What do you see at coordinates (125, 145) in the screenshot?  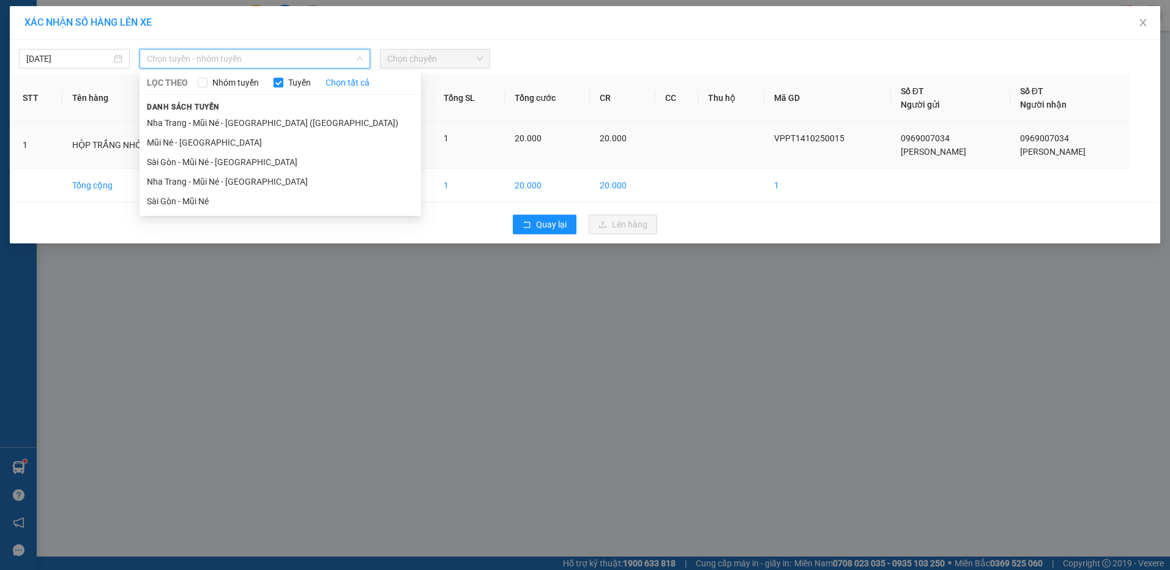 I see `td: HỘP TRẮNG NHỎ` at bounding box center [125, 145].